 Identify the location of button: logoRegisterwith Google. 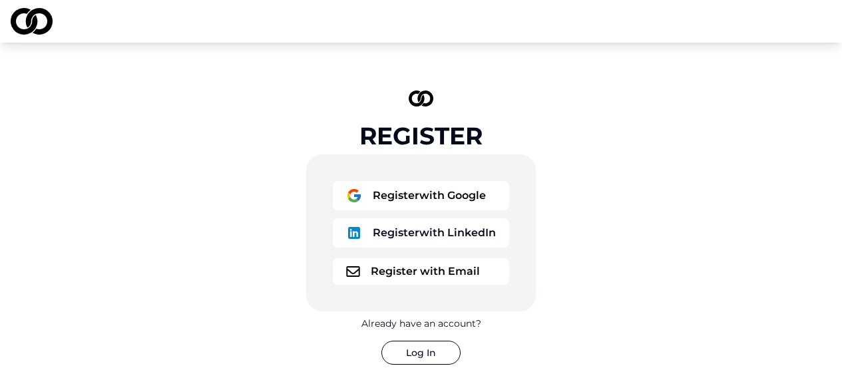
(421, 196).